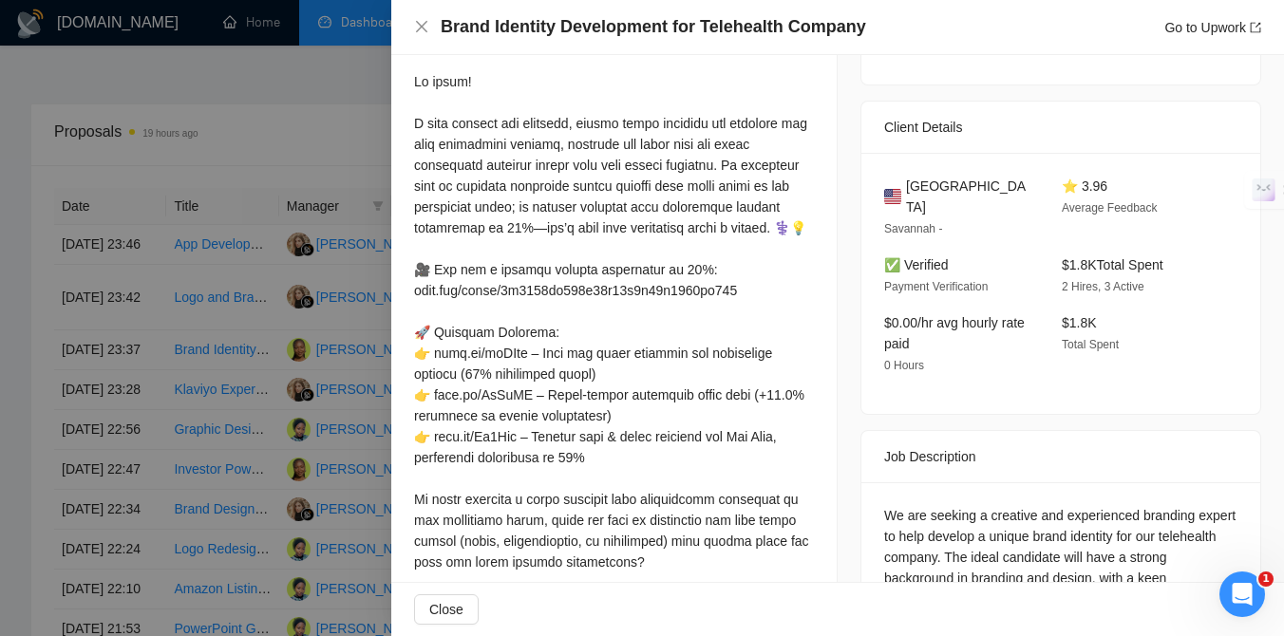 This screenshot has height=636, width=1284. I want to click on span: close, so click(422, 27).